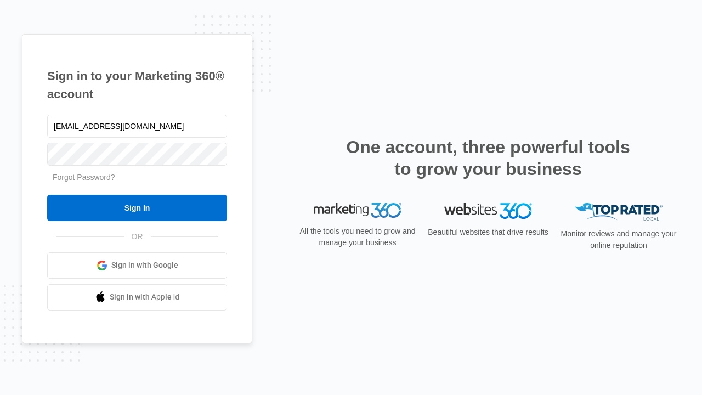 The height and width of the screenshot is (395, 702). I want to click on p: Beautiful websites that drive results, so click(488, 232).